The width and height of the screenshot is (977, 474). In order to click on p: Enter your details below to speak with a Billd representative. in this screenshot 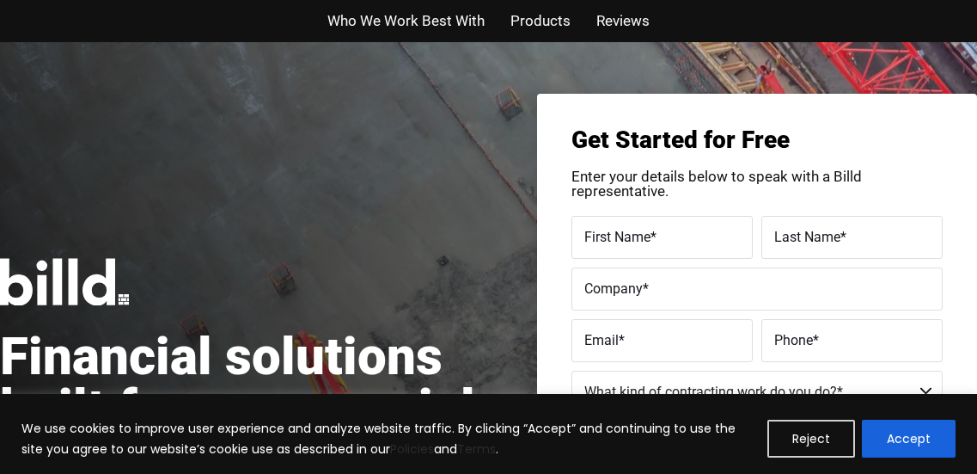, I will do `click(757, 184)`.